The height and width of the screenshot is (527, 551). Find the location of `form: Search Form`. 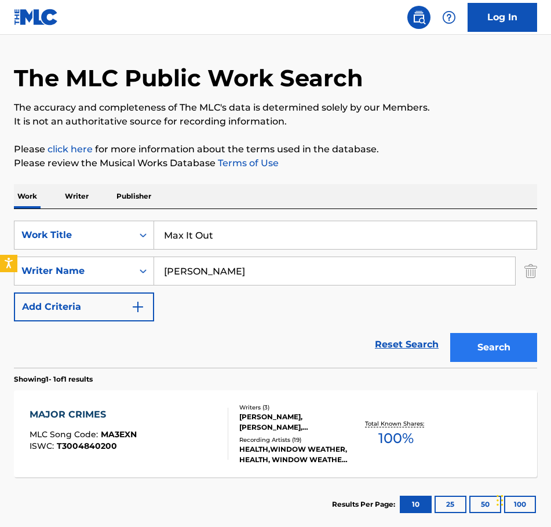

form: Search Form is located at coordinates (275, 294).